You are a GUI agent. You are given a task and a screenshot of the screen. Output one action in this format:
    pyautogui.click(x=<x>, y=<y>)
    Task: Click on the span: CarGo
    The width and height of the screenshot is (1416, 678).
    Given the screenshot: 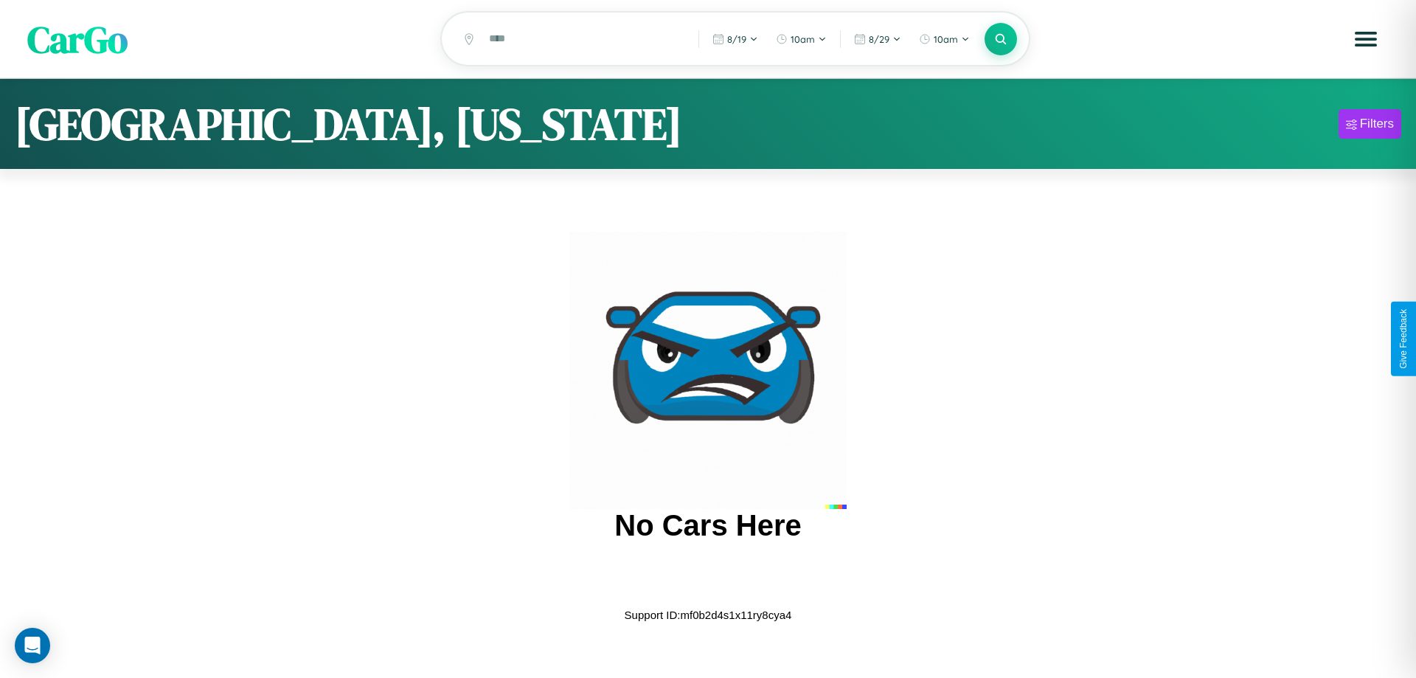 What is the action you would take?
    pyautogui.click(x=77, y=38)
    